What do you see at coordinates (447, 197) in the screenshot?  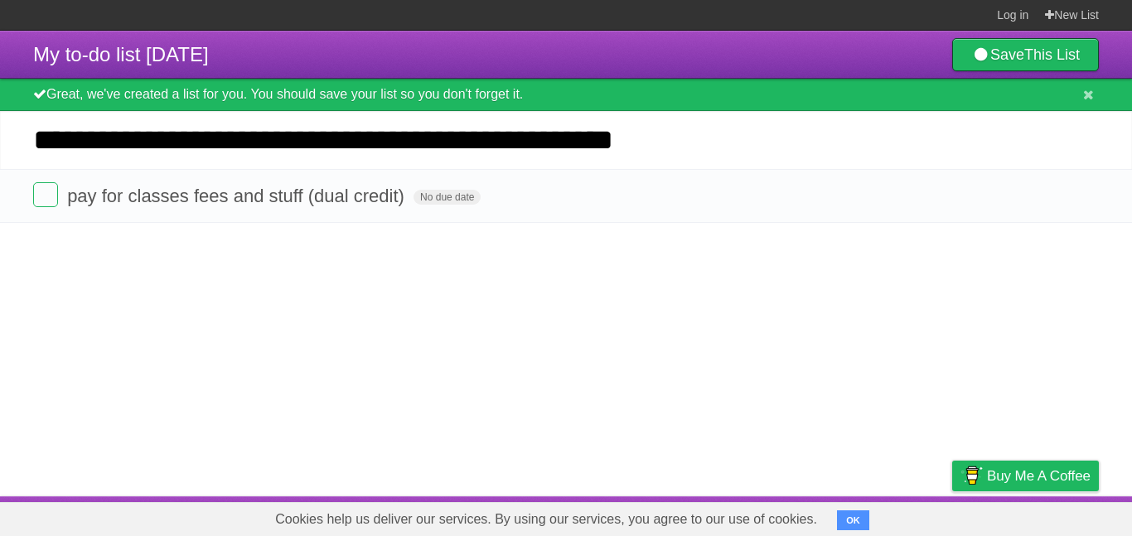 I see `span: No due date` at bounding box center [447, 197].